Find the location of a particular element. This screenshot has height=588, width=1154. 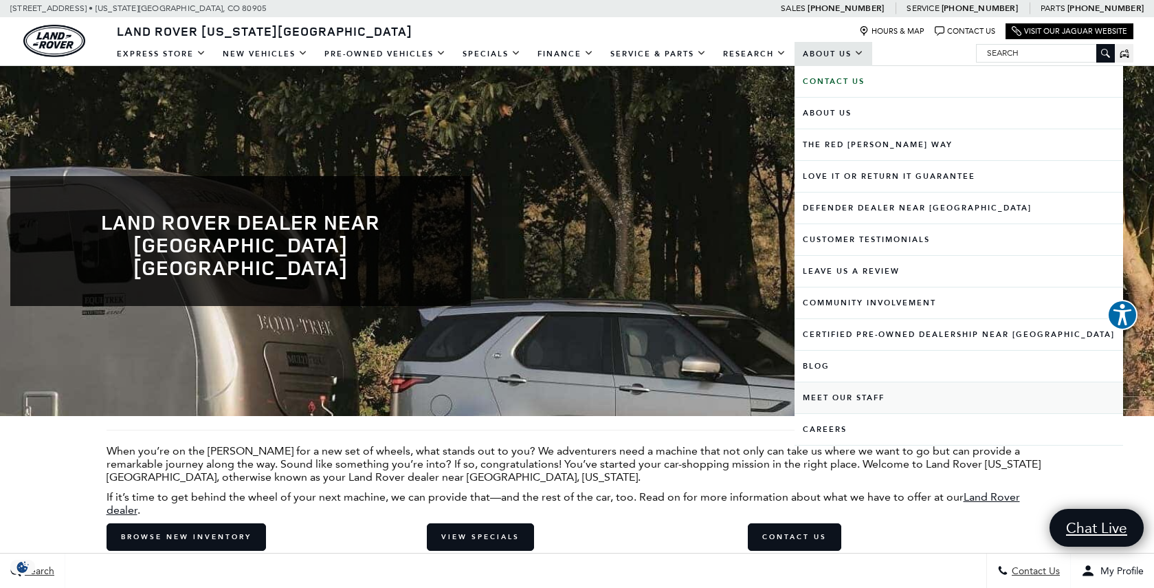

a: Visit Our Jaguar Website is located at coordinates (1070, 31).